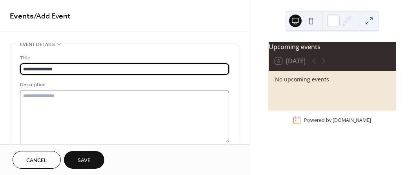 The height and width of the screenshot is (175, 415). I want to click on div: Description, so click(124, 84).